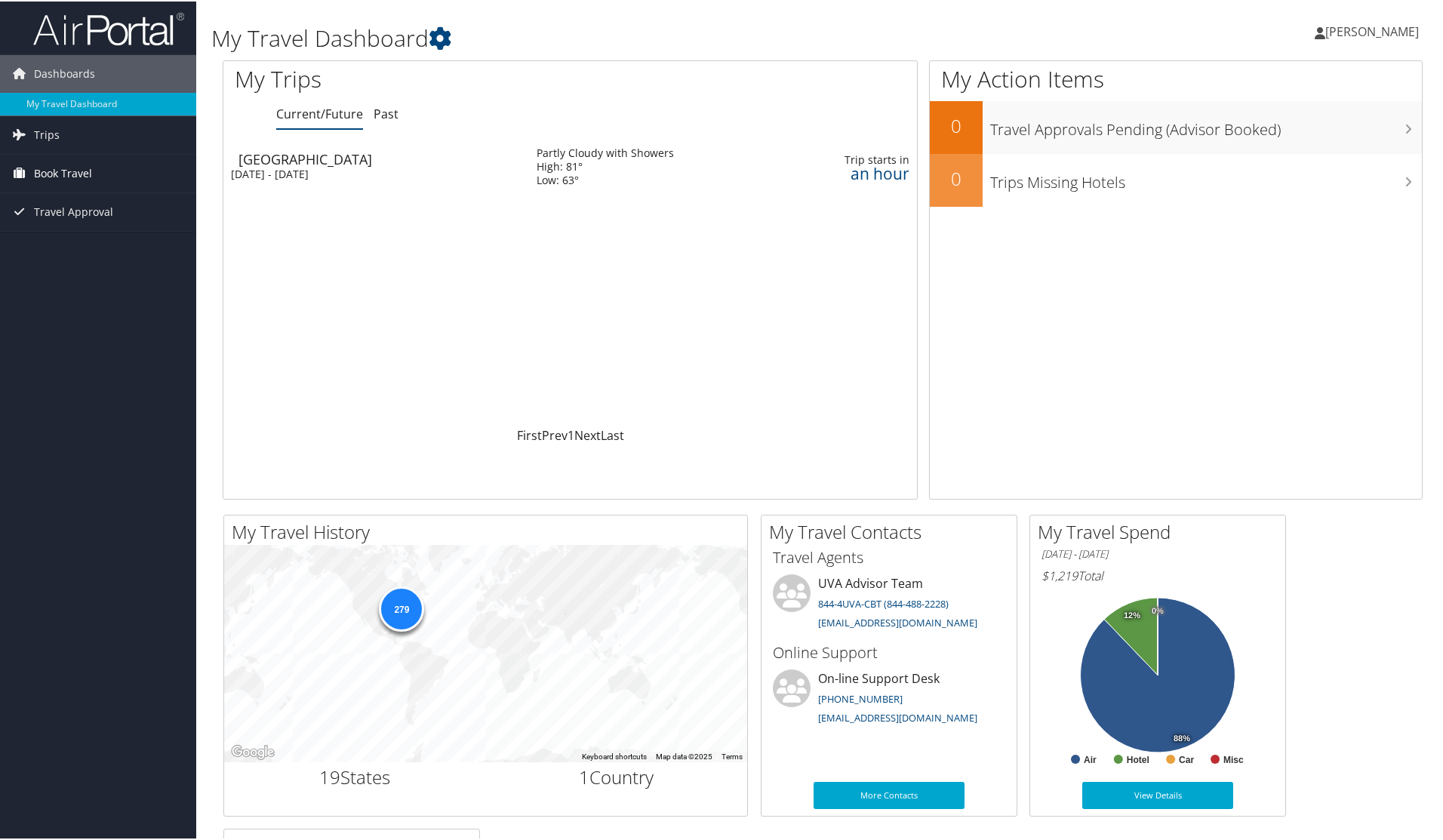 Image resolution: width=1443 pixels, height=840 pixels. I want to click on tspan: 0%, so click(1158, 609).